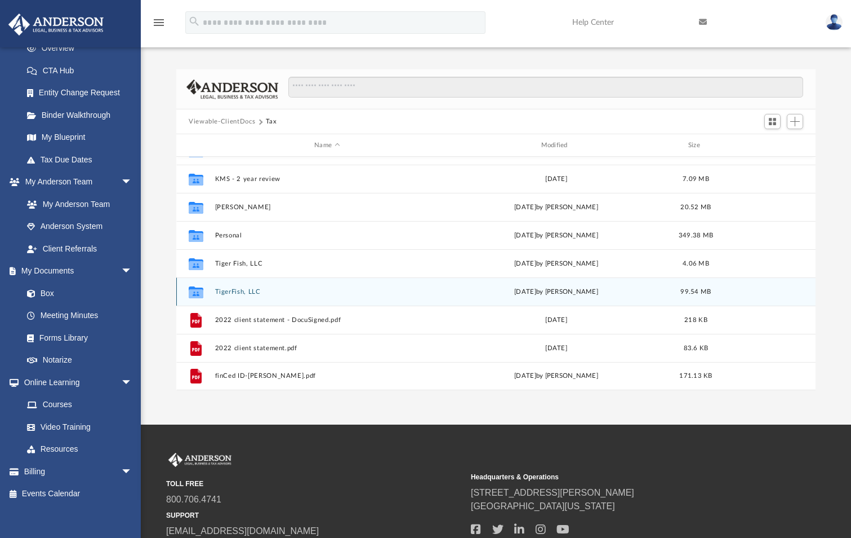 Image resolution: width=851 pixels, height=538 pixels. What do you see at coordinates (272, 122) in the screenshot?
I see `button: Tax` at bounding box center [272, 122].